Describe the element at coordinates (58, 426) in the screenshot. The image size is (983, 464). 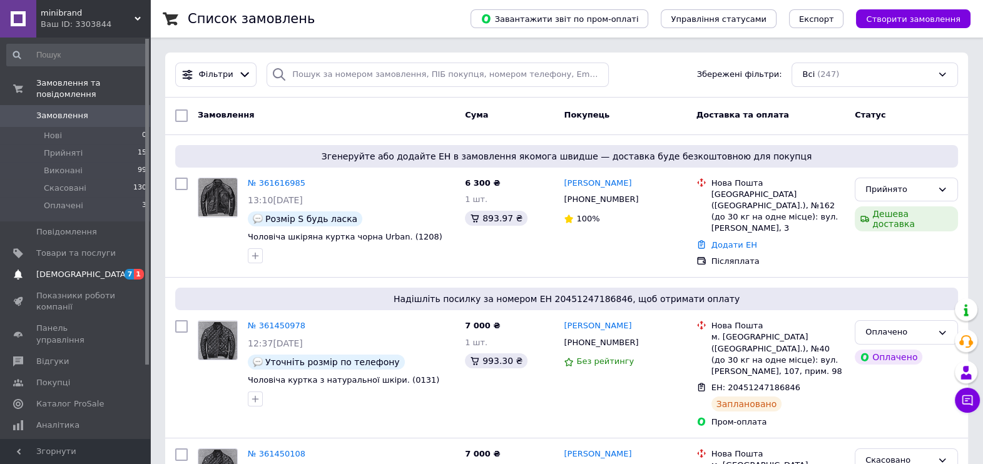
I see `span: Аналітика` at that location.